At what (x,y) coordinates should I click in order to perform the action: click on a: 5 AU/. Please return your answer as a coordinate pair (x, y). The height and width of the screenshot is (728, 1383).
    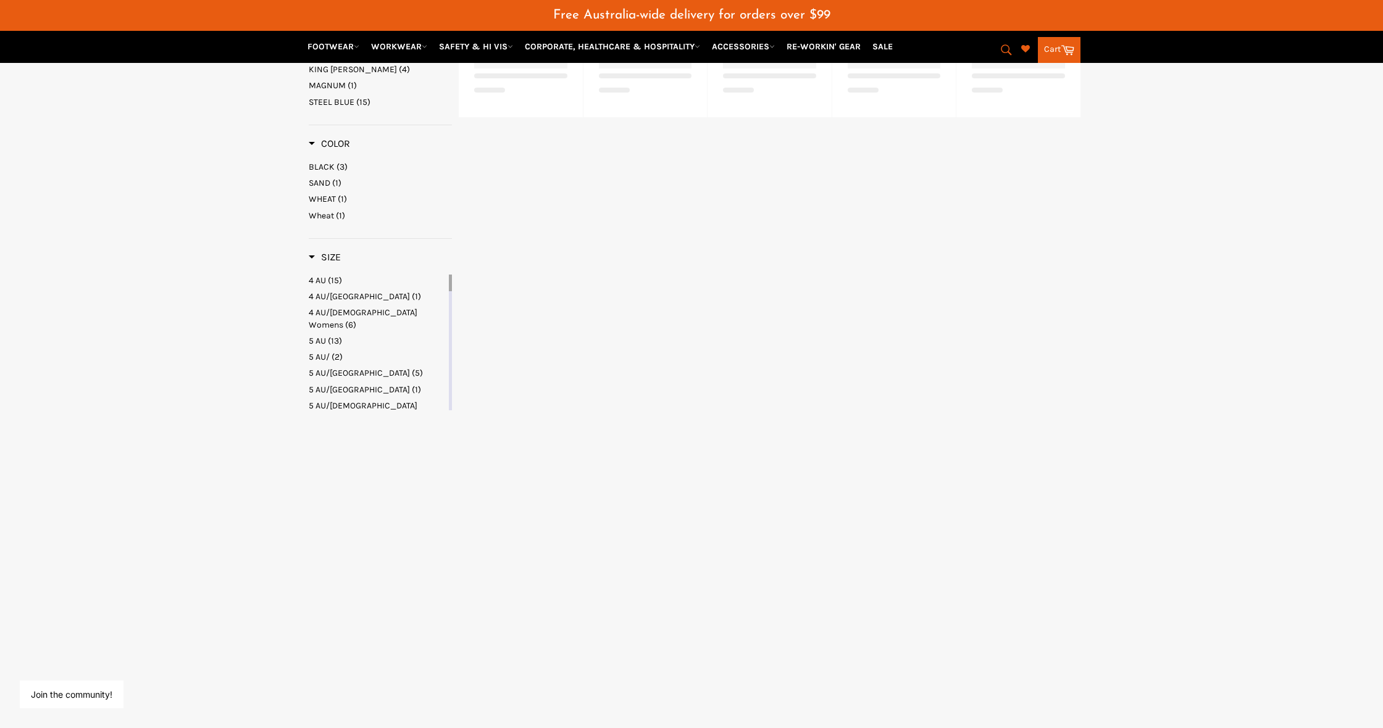
    Looking at the image, I should click on (377, 357).